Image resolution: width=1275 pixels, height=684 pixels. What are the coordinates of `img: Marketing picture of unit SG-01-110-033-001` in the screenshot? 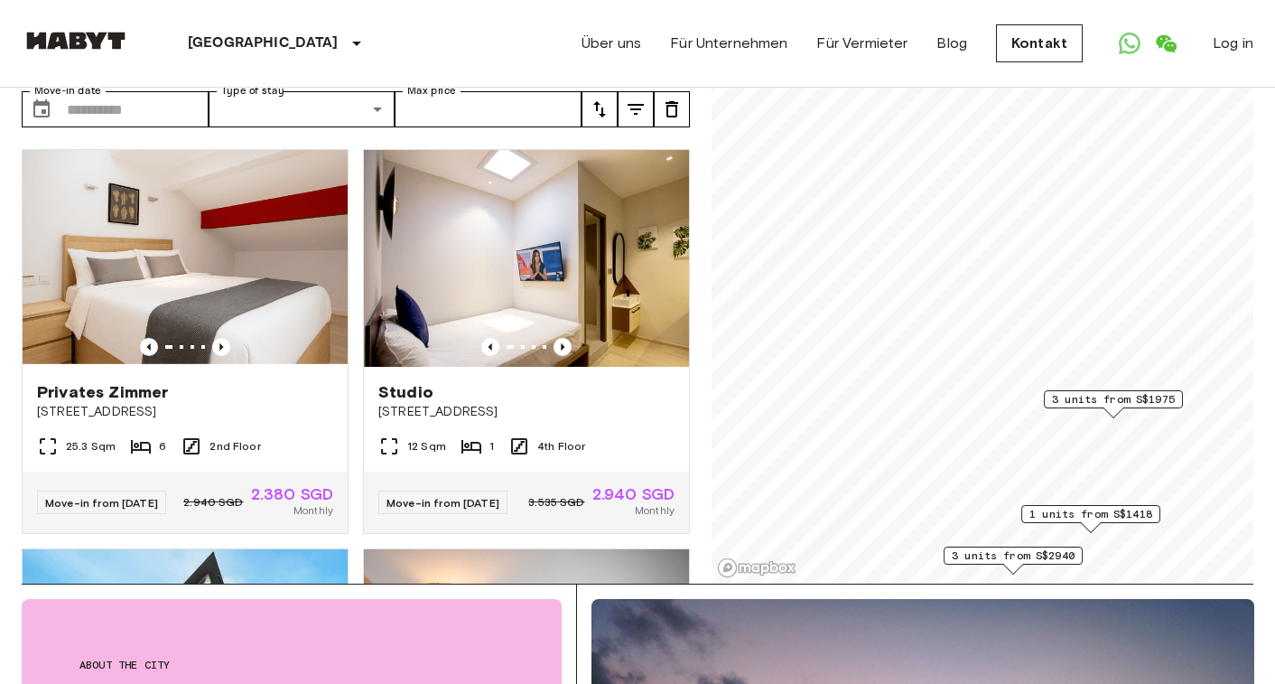 It's located at (527, 258).